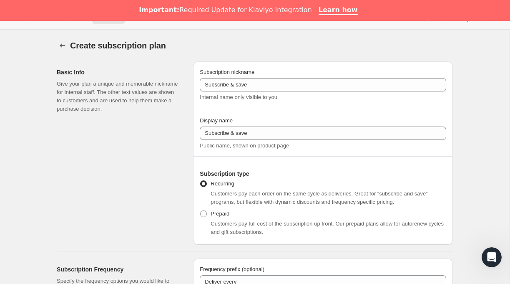 The height and width of the screenshot is (284, 510). Describe the element at coordinates (239, 97) in the screenshot. I see `span: Internal name only visible to you` at that location.